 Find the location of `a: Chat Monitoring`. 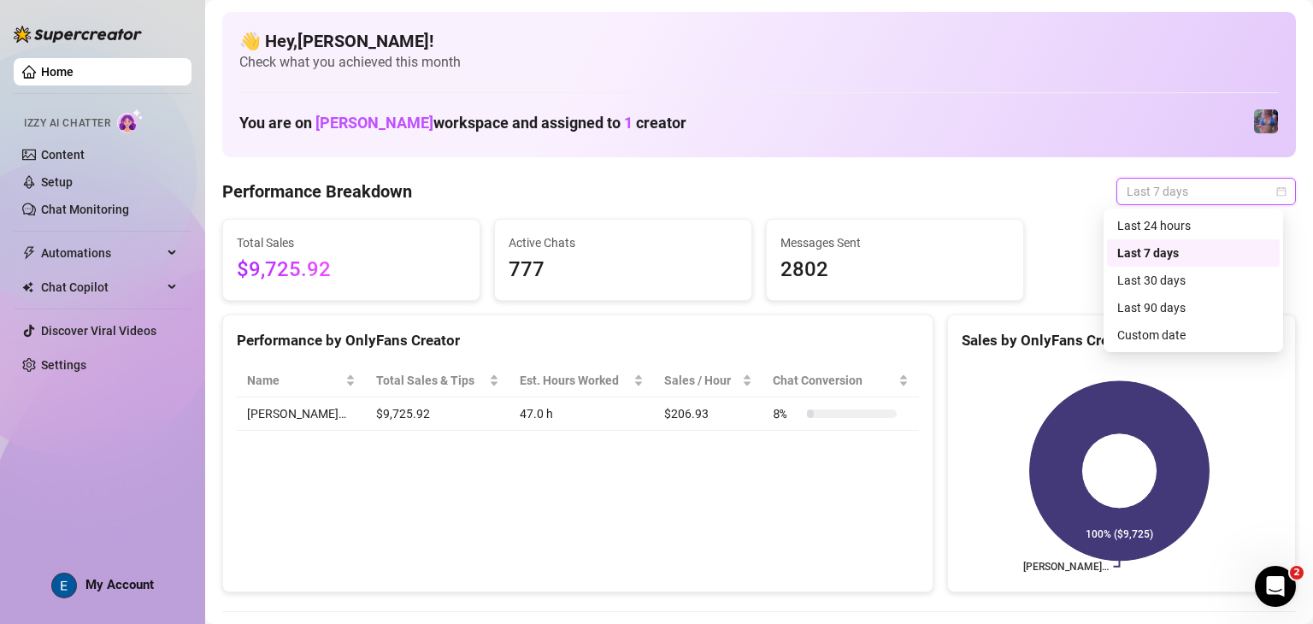

a: Chat Monitoring is located at coordinates (85, 209).